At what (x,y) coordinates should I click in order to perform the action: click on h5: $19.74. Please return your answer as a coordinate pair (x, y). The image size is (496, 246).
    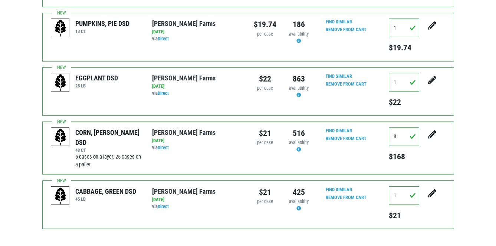
    Looking at the image, I should click on (404, 48).